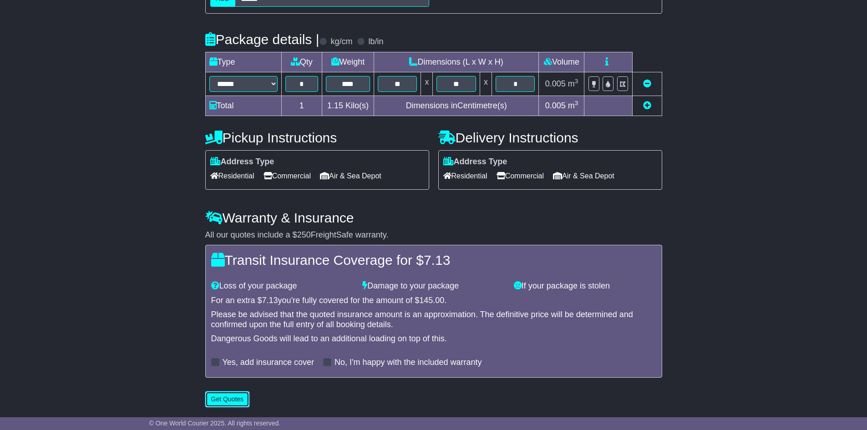 This screenshot has height=430, width=867. What do you see at coordinates (647, 84) in the screenshot?
I see `a: Remove this item` at bounding box center [647, 84].